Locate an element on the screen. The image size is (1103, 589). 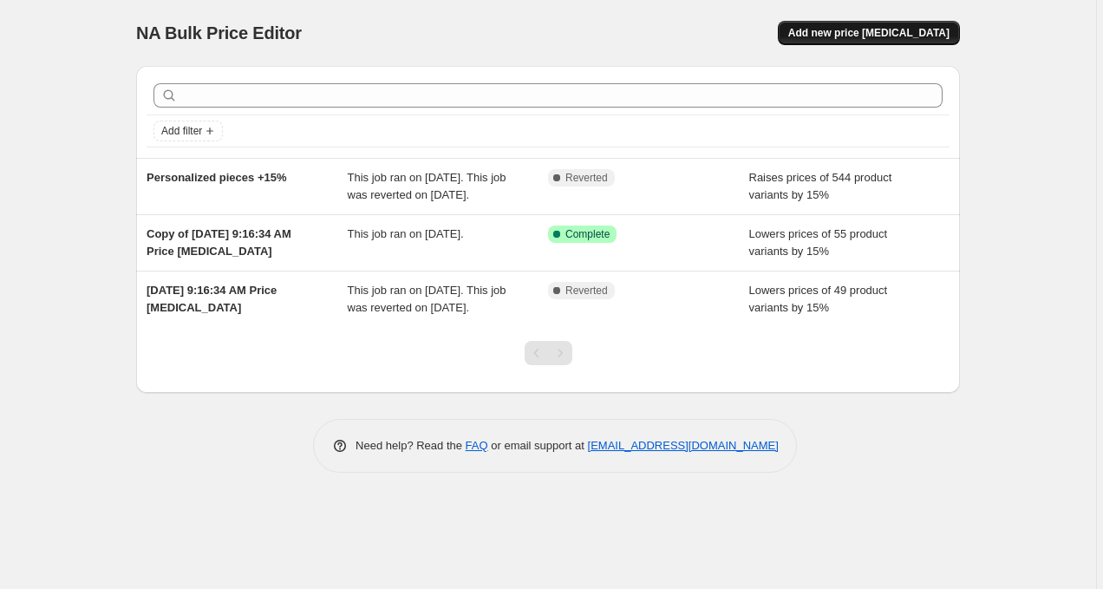
nav: Pagination is located at coordinates (548, 353).